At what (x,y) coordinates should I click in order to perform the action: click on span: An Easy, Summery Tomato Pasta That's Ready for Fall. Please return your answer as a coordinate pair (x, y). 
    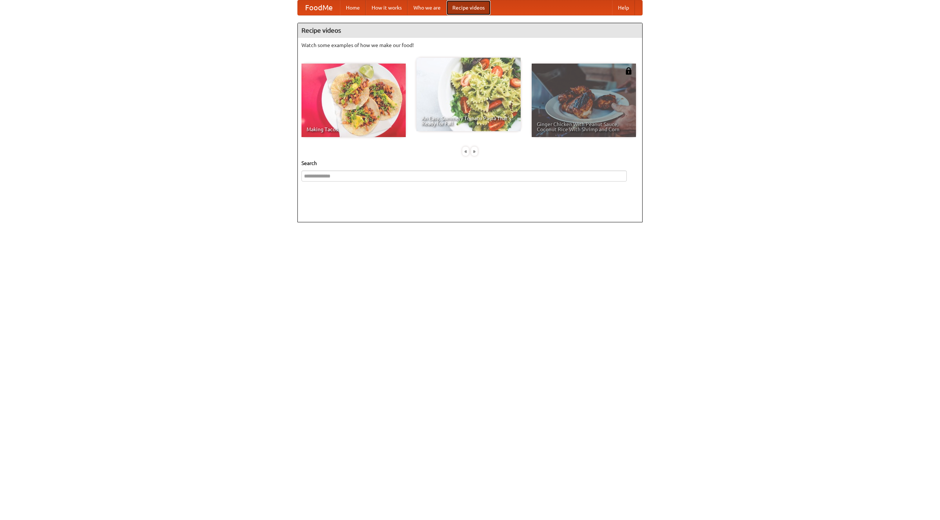
    Looking at the image, I should click on (469, 121).